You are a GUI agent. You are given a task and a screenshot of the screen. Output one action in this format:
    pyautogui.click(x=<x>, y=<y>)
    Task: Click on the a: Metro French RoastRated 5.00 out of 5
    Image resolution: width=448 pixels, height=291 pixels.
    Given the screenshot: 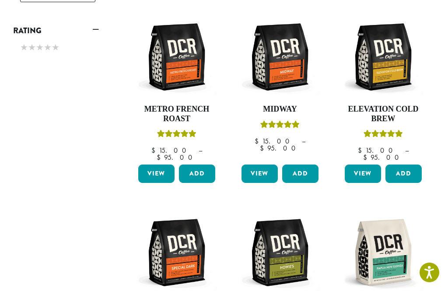 What is the action you would take?
    pyautogui.click(x=177, y=88)
    